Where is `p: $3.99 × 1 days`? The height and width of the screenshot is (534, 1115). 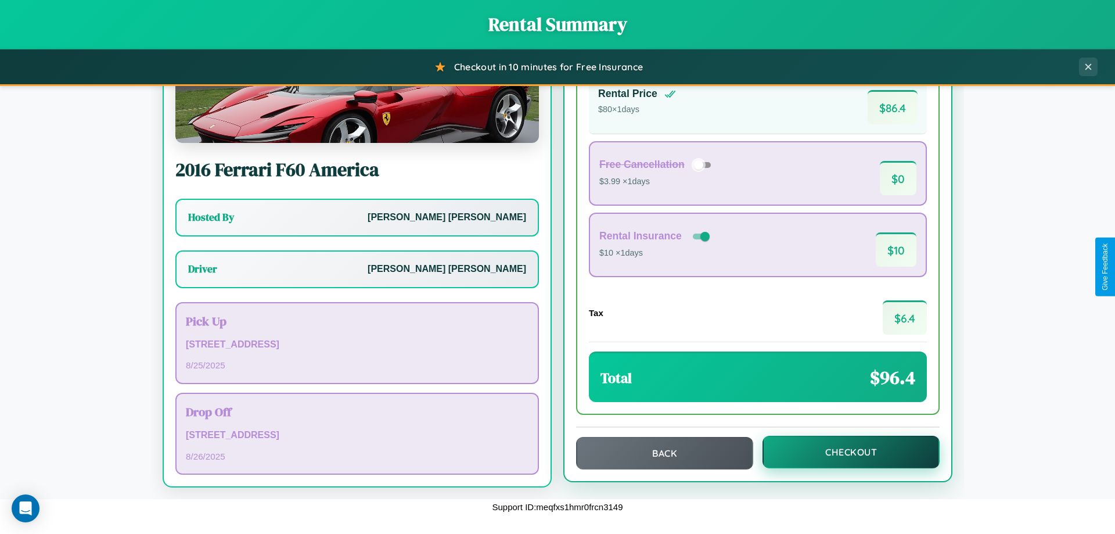
p: $3.99 × 1 days is located at coordinates (657, 182).